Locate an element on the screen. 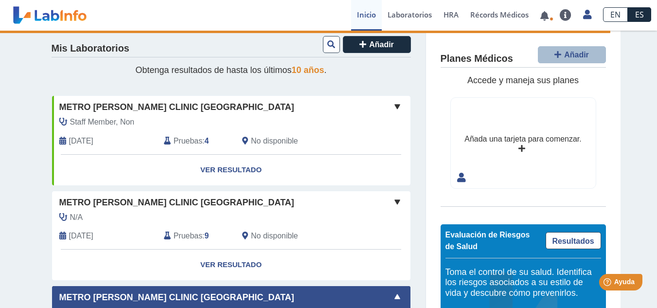  span: Accede y maneja sus planes is located at coordinates (523, 80).